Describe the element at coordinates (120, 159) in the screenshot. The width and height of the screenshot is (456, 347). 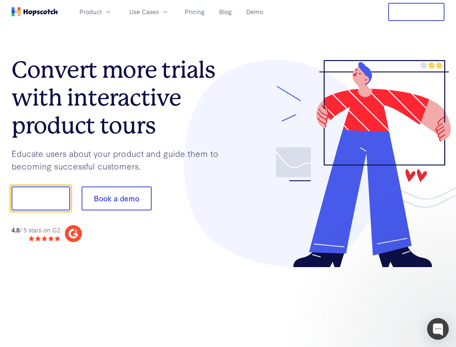
I see `p: Educate users about your product and guide them to becoming successful customers.` at that location.